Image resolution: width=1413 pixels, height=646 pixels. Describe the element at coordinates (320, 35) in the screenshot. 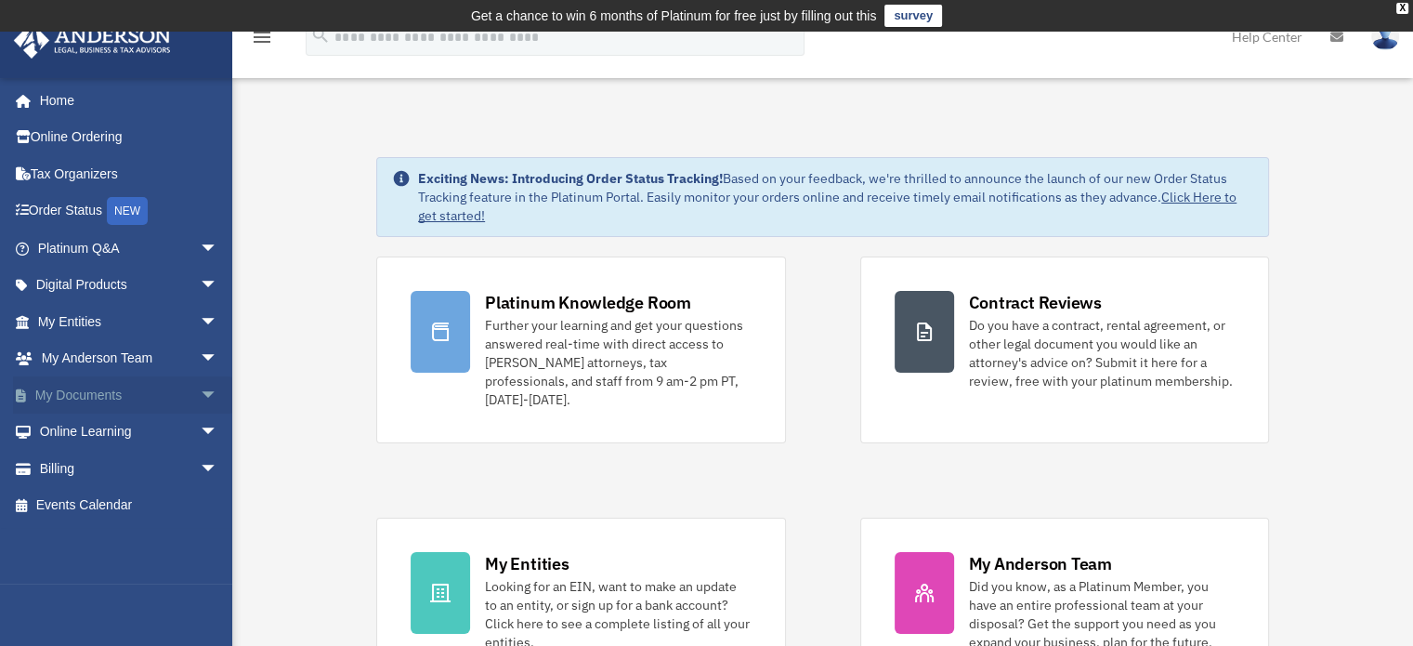

I see `i: search` at that location.